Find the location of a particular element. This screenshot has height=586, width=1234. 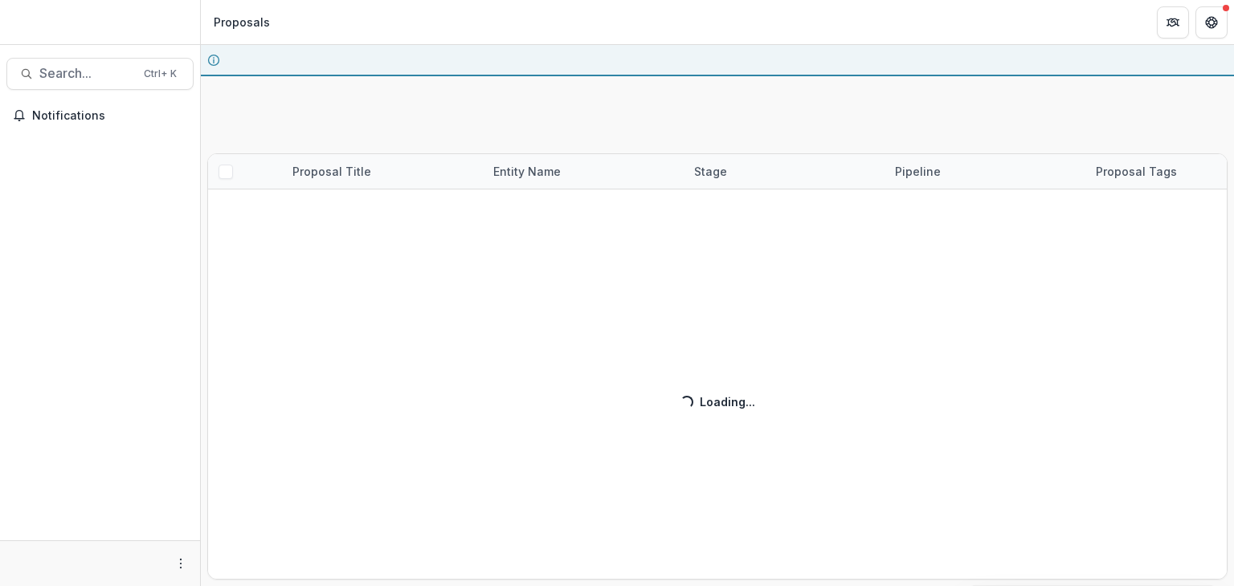

span: Search... is located at coordinates (87, 73).